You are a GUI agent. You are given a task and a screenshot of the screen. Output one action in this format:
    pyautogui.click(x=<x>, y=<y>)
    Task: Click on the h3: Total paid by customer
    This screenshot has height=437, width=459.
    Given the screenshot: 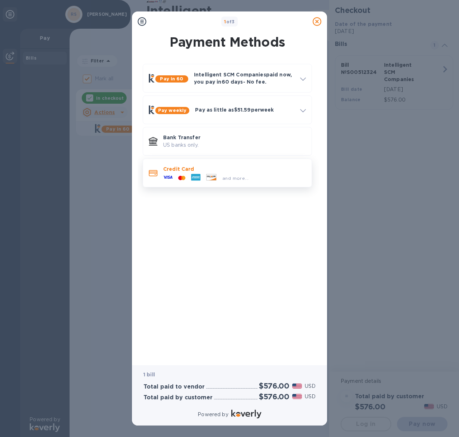 What is the action you would take?
    pyautogui.click(x=178, y=397)
    